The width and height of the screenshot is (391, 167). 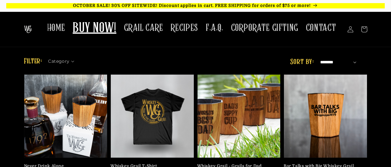 I want to click on label: Sort by:, so click(x=302, y=62).